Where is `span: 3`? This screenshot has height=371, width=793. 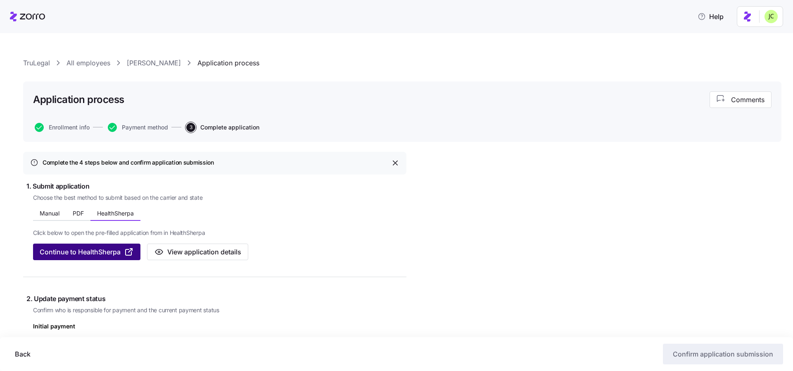 span: 3 is located at coordinates (191, 127).